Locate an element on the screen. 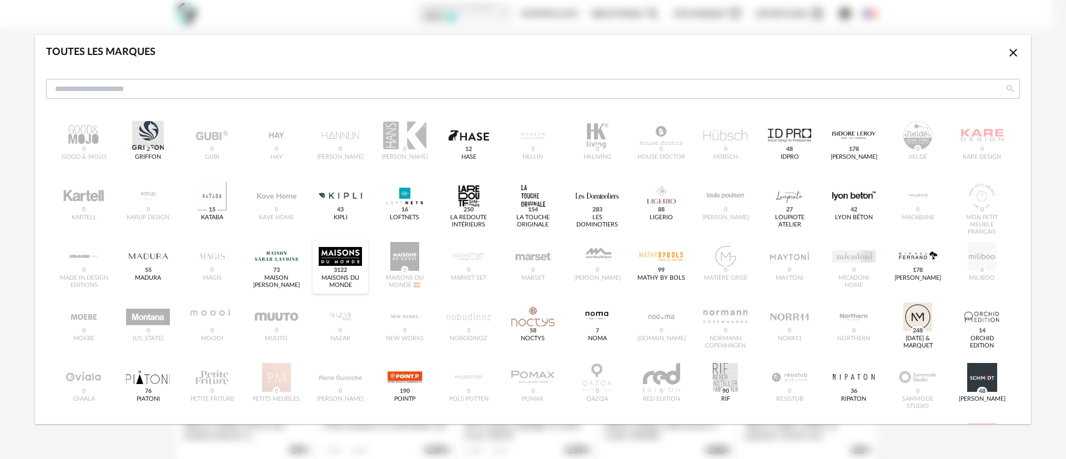 The height and width of the screenshot is (459, 1066). div: Lyon Béton is located at coordinates (854, 218).